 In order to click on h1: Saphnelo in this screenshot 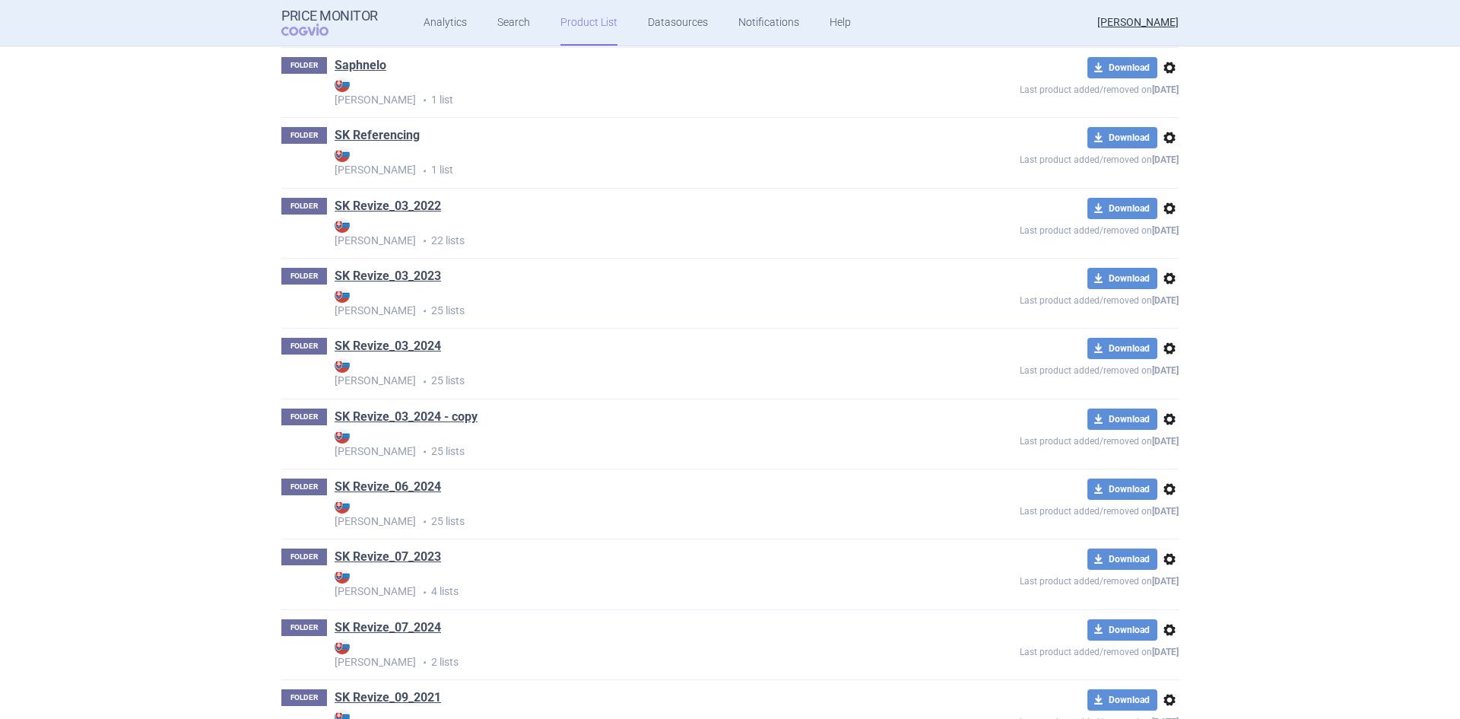, I will do `click(360, 67)`.